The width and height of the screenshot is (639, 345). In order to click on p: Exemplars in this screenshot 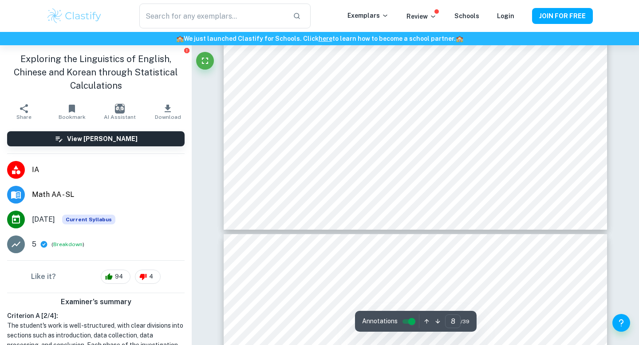, I will do `click(368, 16)`.